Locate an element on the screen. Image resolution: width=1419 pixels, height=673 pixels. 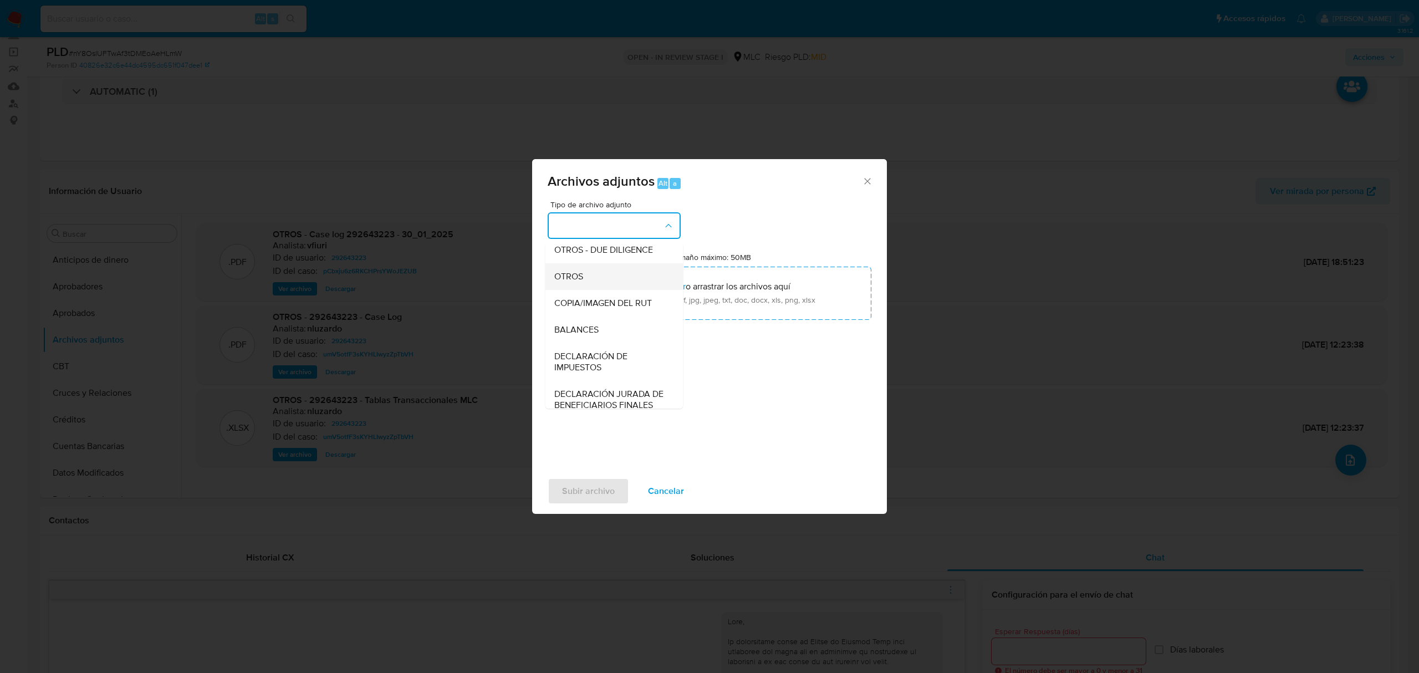
span: BALANCES is located at coordinates (576, 330).